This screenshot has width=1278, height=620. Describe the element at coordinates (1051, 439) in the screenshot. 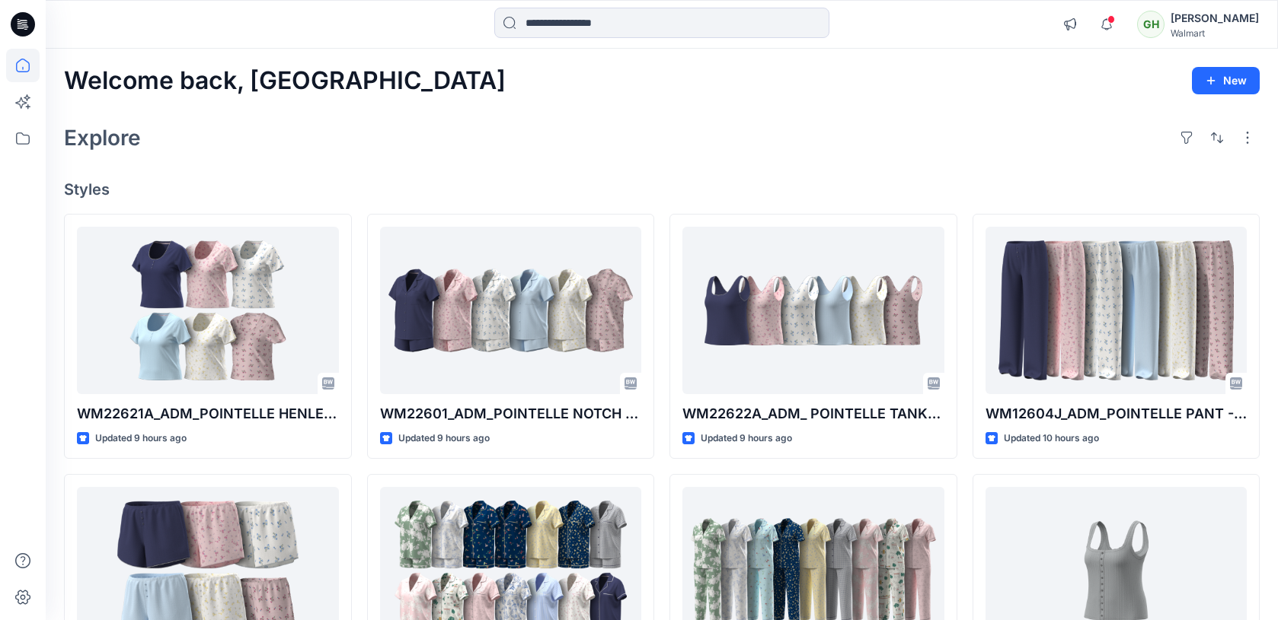

I see `p: Updated 10 hours ago` at that location.